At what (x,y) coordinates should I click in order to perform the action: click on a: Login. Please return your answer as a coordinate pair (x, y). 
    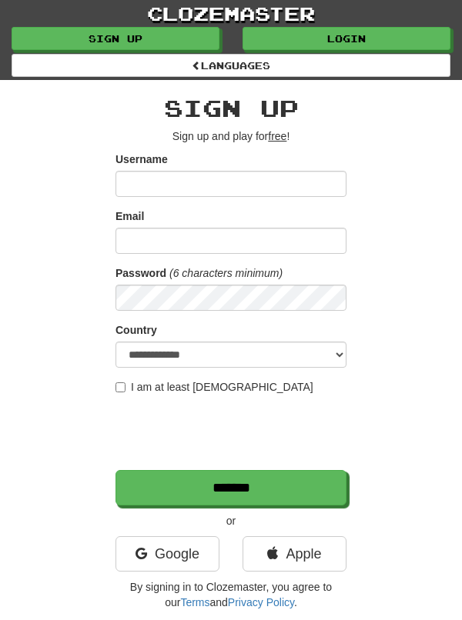
    Looking at the image, I should click on (346, 38).